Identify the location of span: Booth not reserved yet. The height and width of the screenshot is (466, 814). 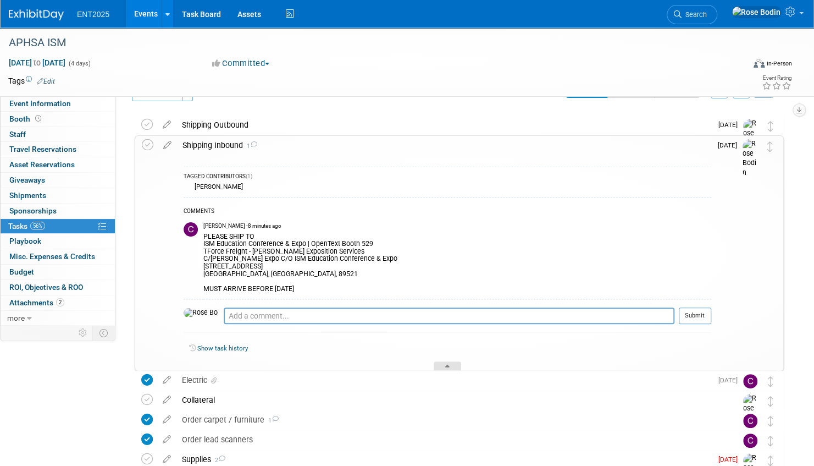
(38, 118).